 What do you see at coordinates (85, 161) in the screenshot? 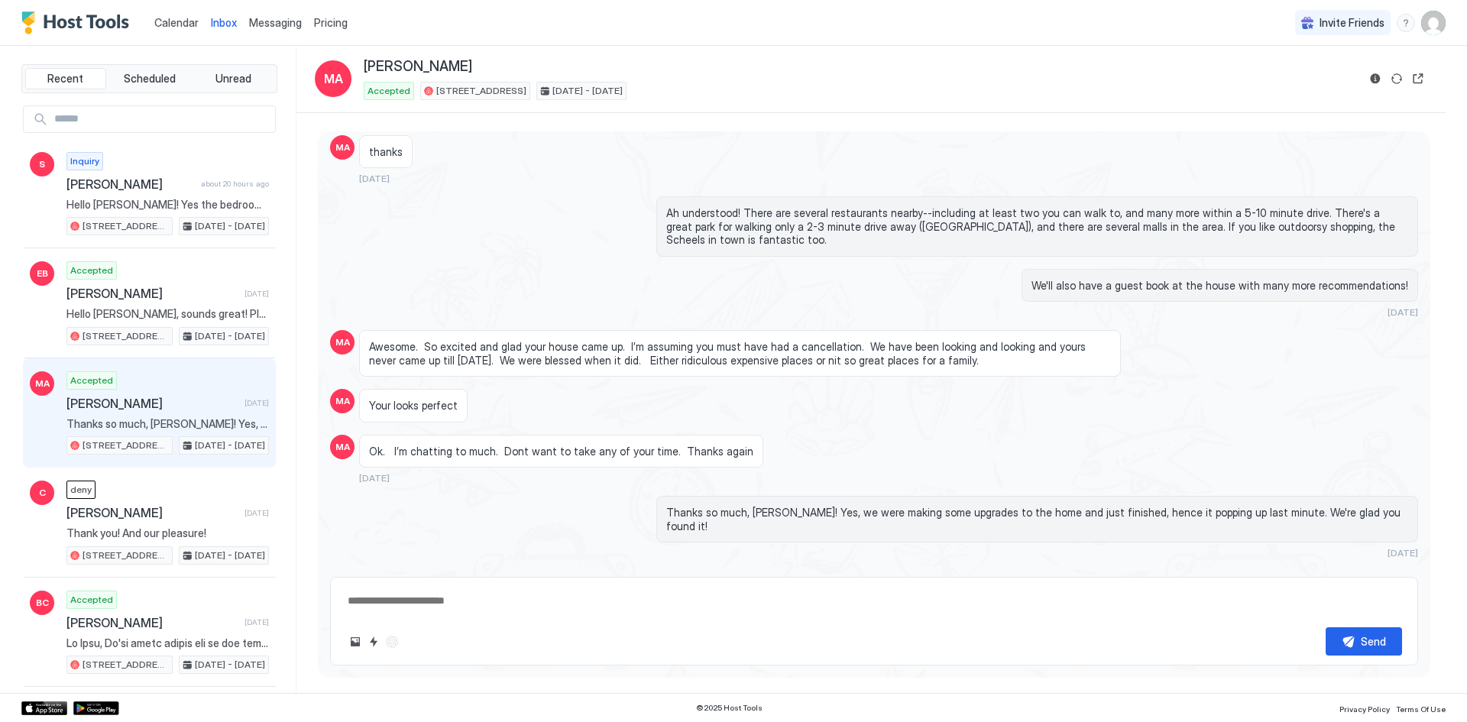
I see `span: Inquiry` at bounding box center [85, 161].